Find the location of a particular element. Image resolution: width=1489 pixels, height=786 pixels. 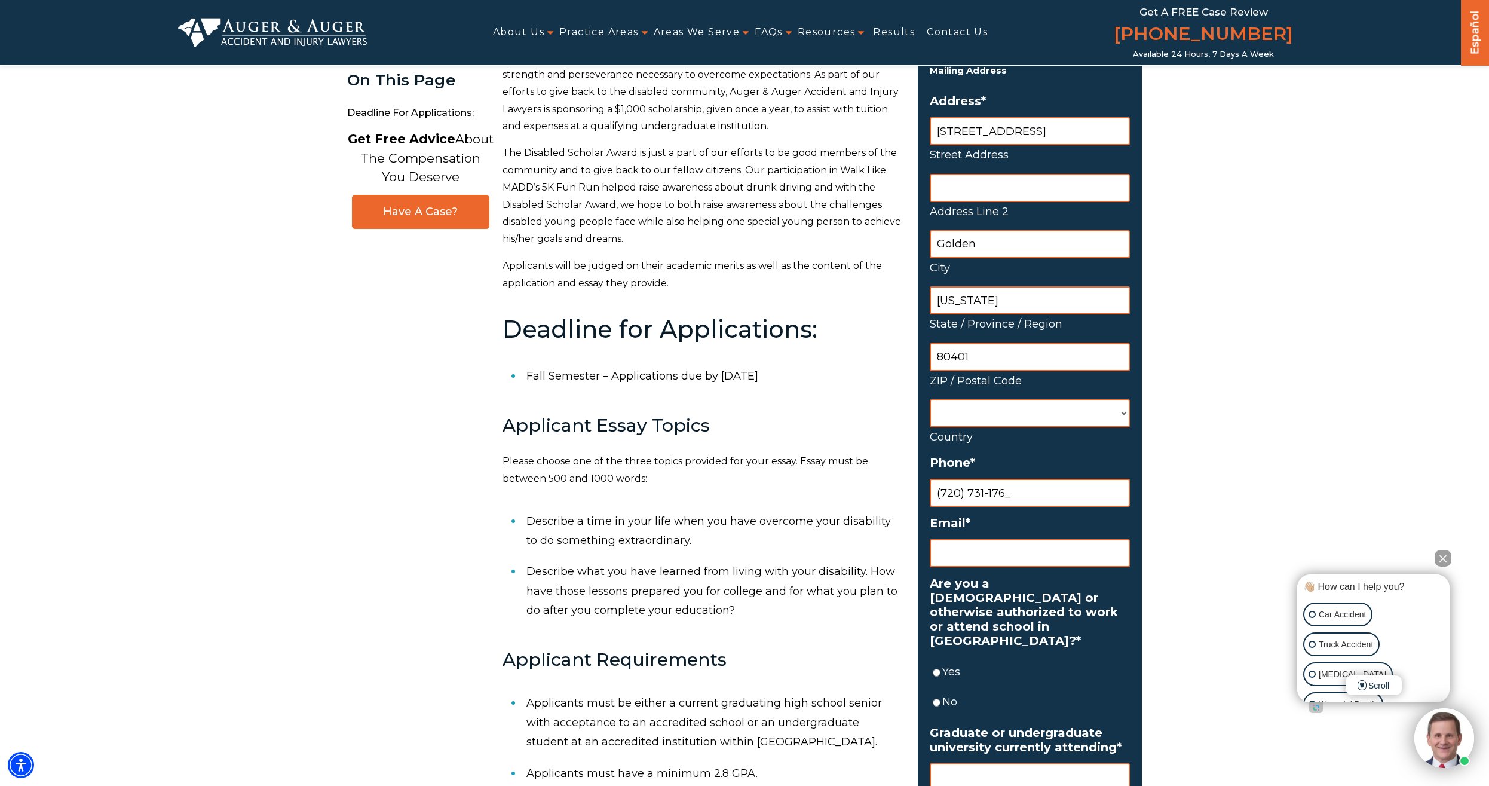

h2: Deadline for Applications: is located at coordinates (703, 329).